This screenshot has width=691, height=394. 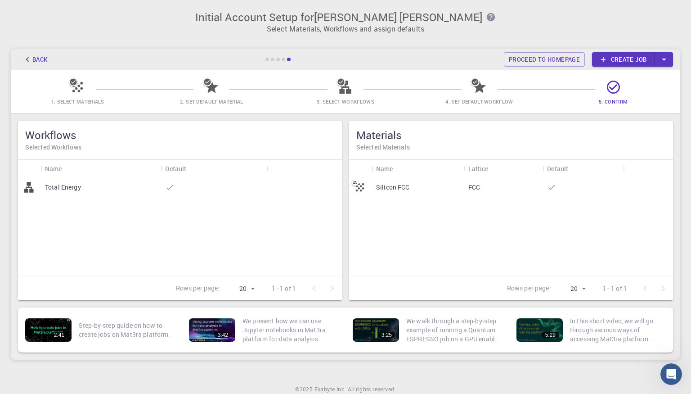 I want to click on a: 5:29In this short video, we will go through various ways of accessing Mat3ra platform. There are ..., so click(x=591, y=330).